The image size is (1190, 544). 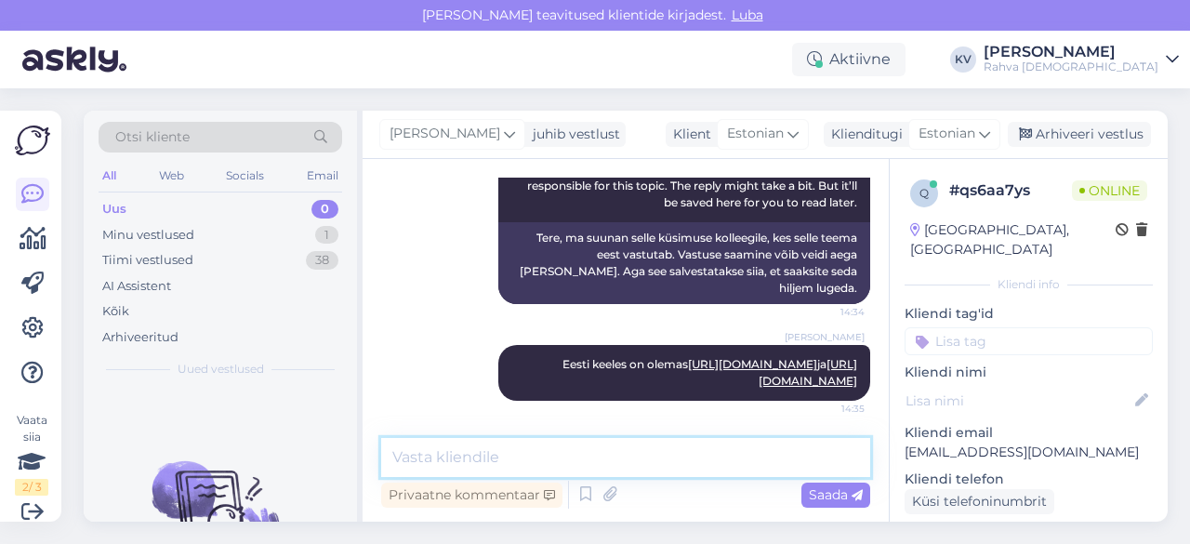 I want to click on span: Online, so click(x=1109, y=191).